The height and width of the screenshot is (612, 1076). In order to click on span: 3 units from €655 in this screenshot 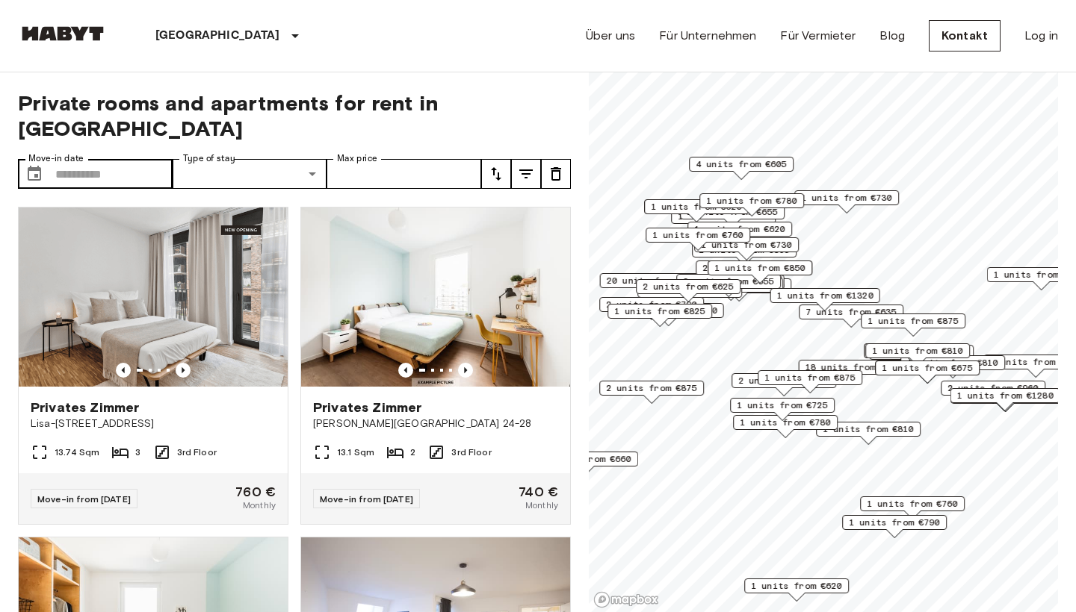, I will do `click(728, 282)`.